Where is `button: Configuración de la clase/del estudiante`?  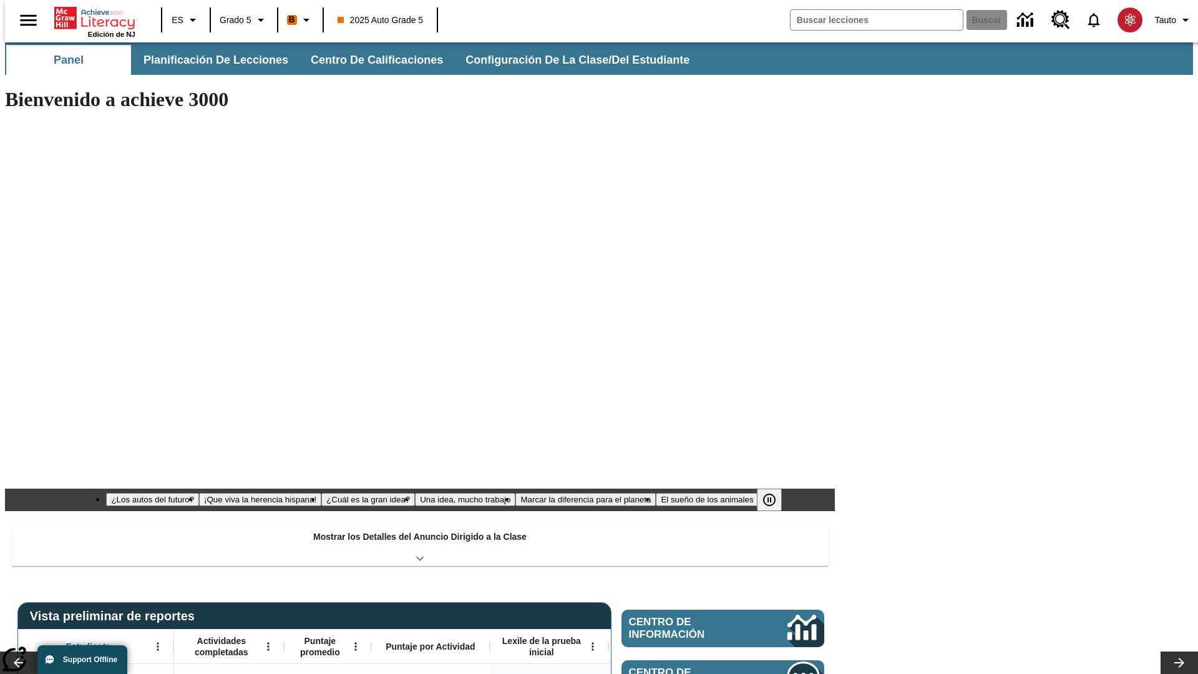 button: Configuración de la clase/del estudiante is located at coordinates (577, 60).